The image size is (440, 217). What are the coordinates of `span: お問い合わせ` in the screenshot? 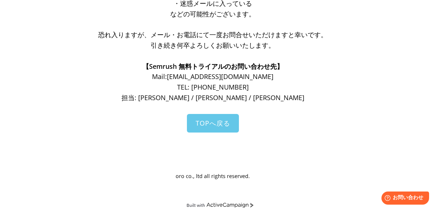 It's located at (33, 9).